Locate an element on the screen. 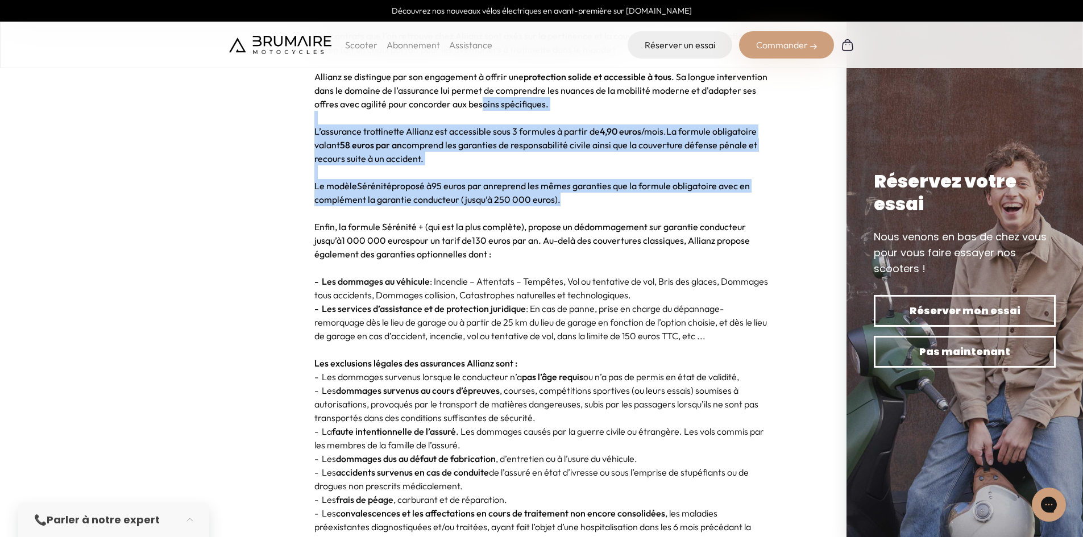 The image size is (1083, 537). strong: pas l’âge requis is located at coordinates (553, 377).